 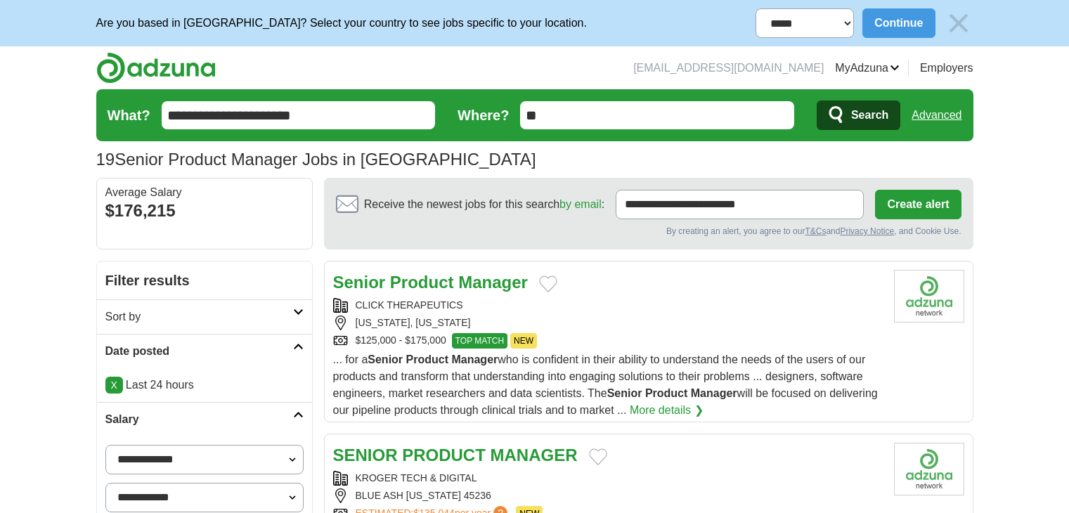 I want to click on a: T&Cs, so click(x=816, y=231).